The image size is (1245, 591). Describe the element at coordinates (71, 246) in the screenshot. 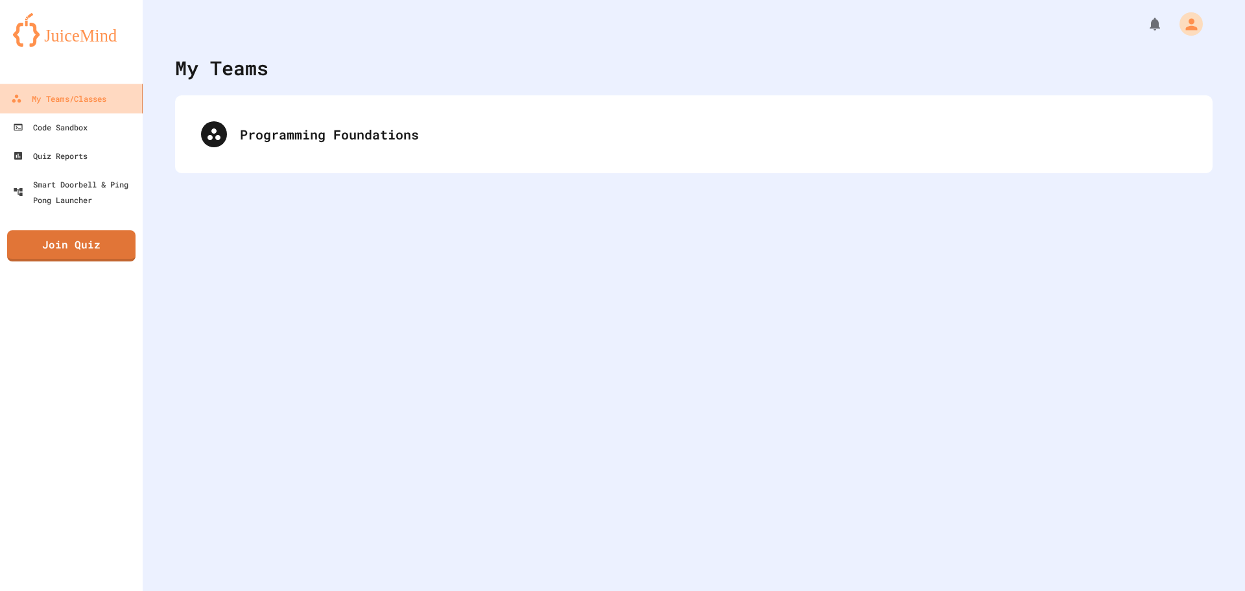

I see `a: Join Quiz` at that location.